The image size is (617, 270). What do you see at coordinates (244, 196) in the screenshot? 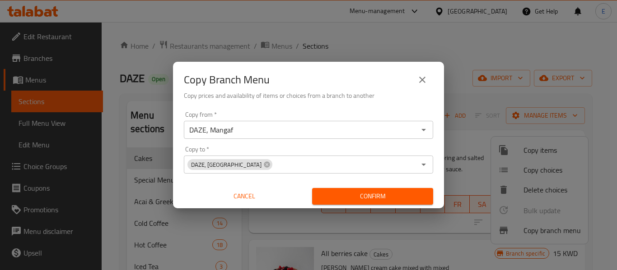
I see `button: Cancel` at bounding box center [244, 196].